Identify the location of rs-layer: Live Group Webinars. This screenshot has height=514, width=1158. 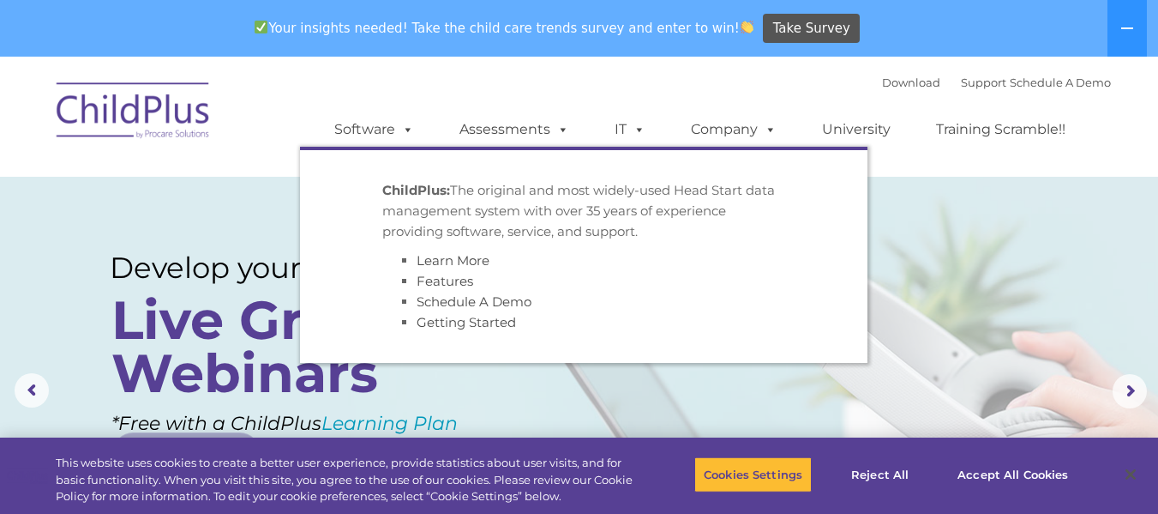
(299, 346).